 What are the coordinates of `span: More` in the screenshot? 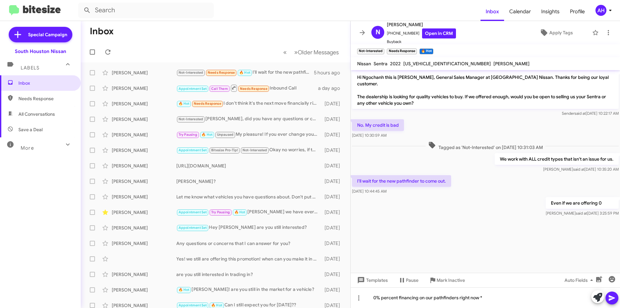 It's located at (27, 148).